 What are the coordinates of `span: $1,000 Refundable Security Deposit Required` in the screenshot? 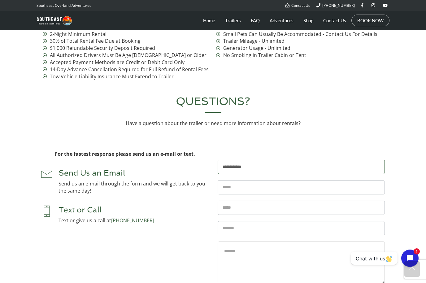 It's located at (102, 48).